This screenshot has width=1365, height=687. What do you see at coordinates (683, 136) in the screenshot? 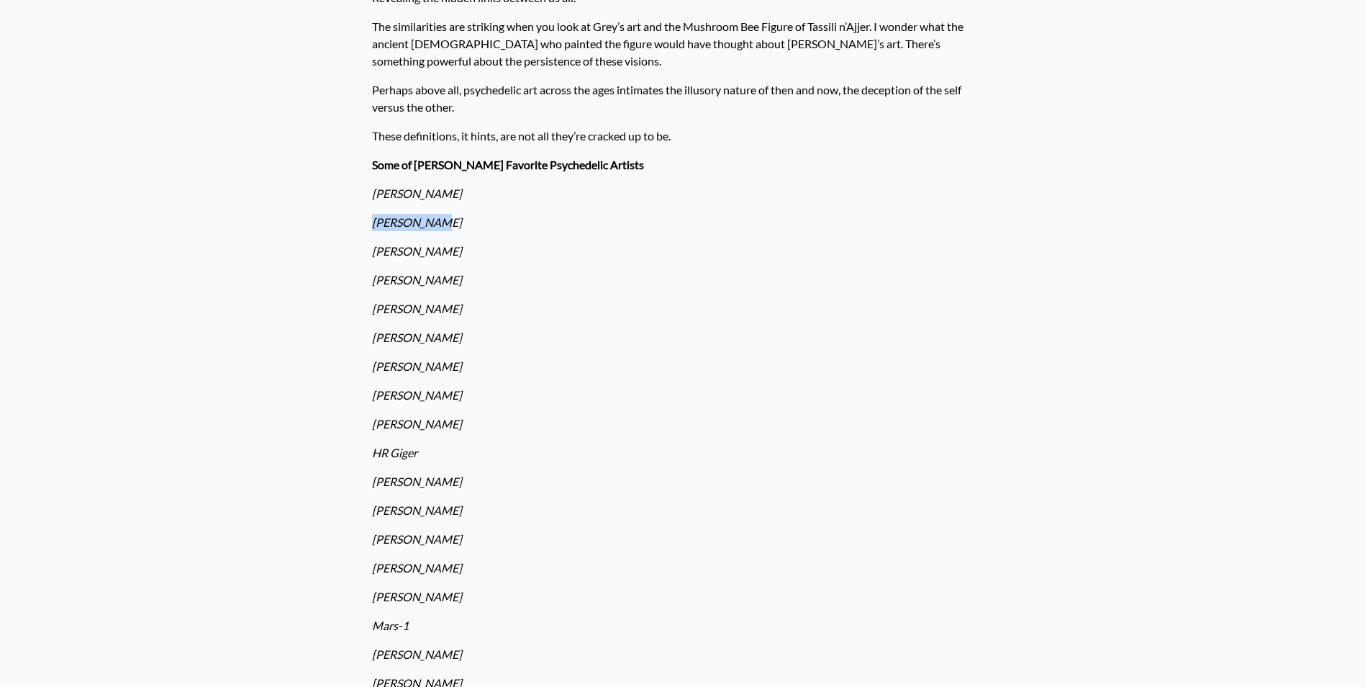
I see `p: These definitions, it hints, are not all they’re cracked up to be.` at bounding box center [683, 136].